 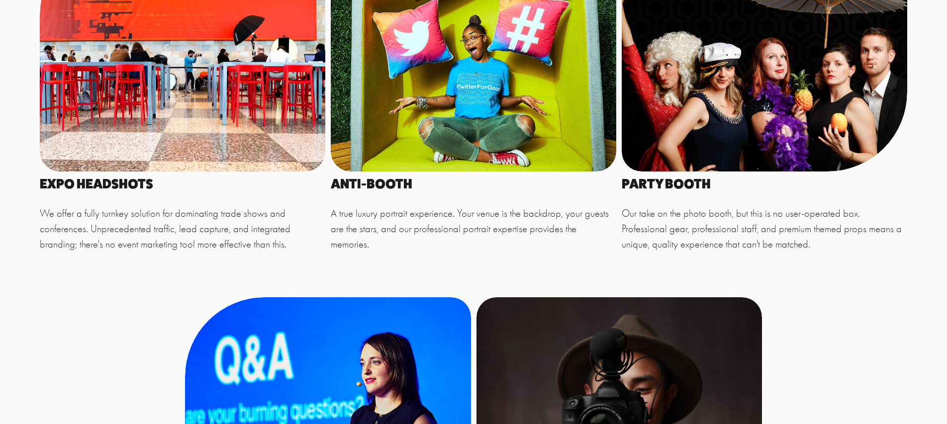 What do you see at coordinates (474, 184) in the screenshot?
I see `h4: Anti-Booth` at bounding box center [474, 184].